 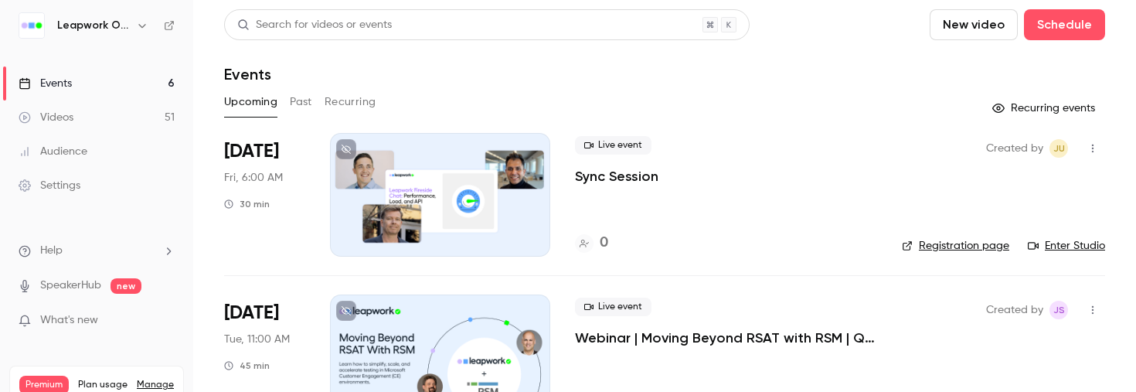 I want to click on p: Webinar | Moving Beyond RSAT with RSM | Q3 2025, so click(x=726, y=338).